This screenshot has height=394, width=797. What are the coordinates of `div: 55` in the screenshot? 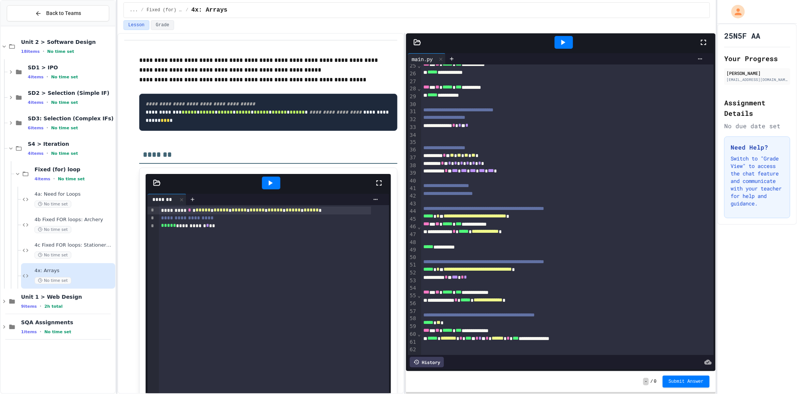 It's located at (412, 296).